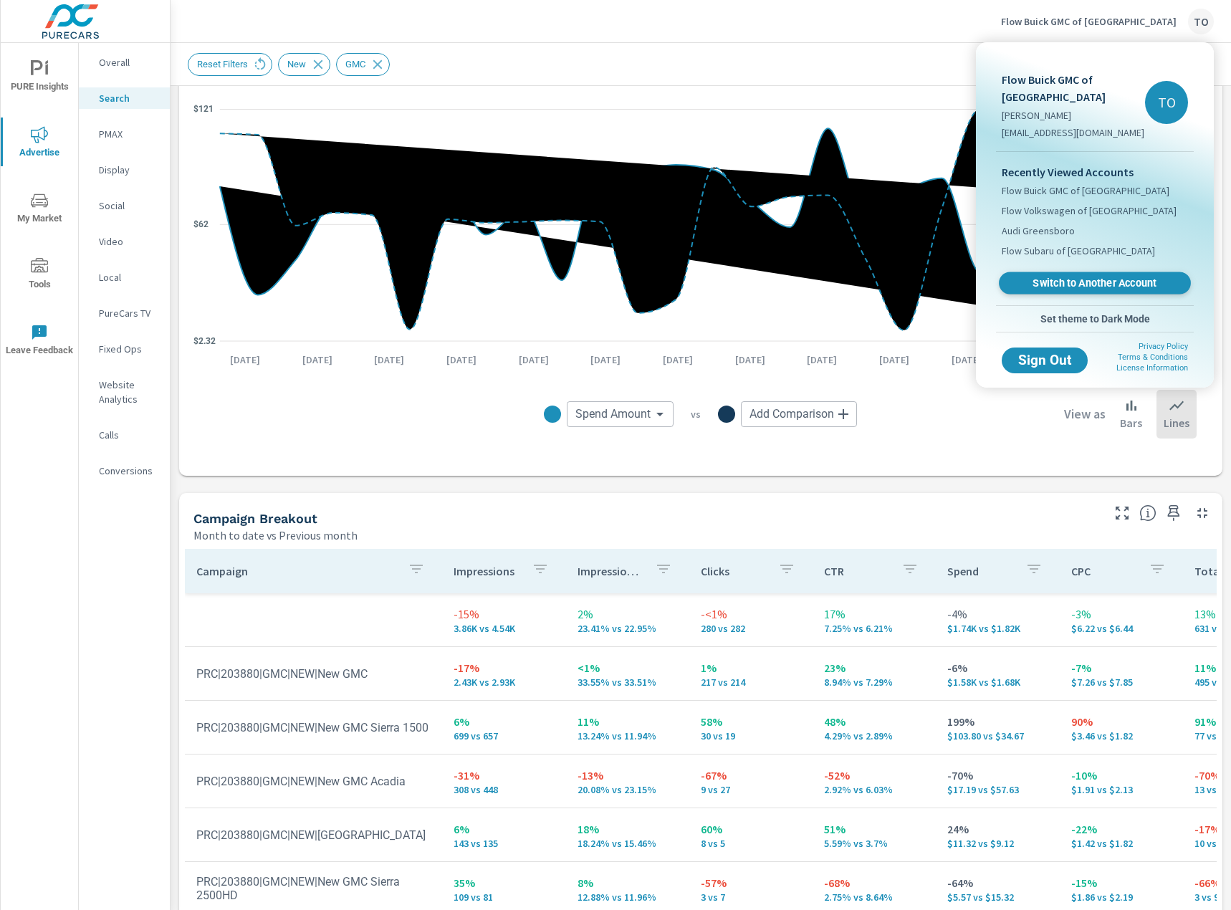 The width and height of the screenshot is (1231, 910). I want to click on a: Terms & Conditions, so click(1153, 357).